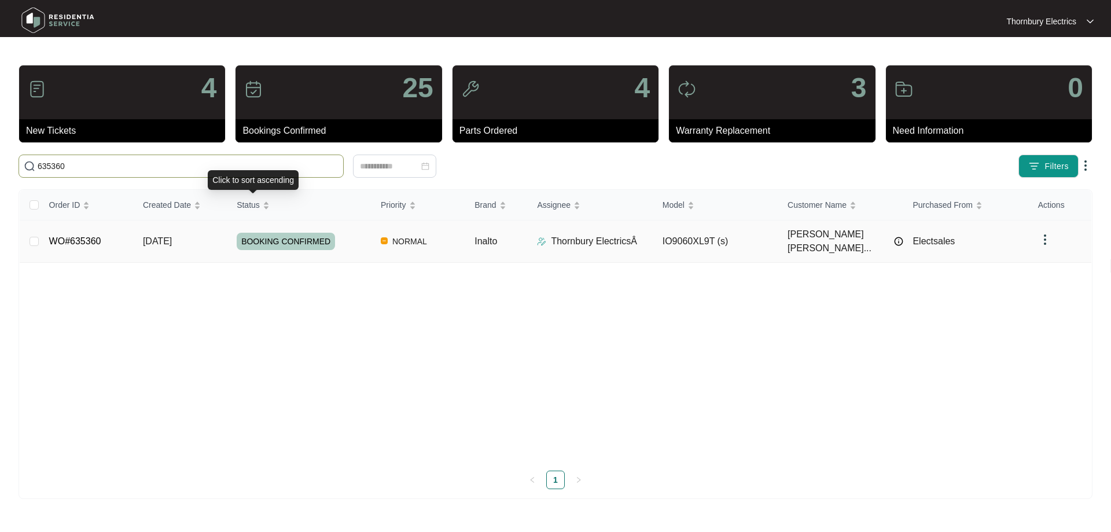 The width and height of the screenshot is (1111, 532). I want to click on button: right, so click(579, 480).